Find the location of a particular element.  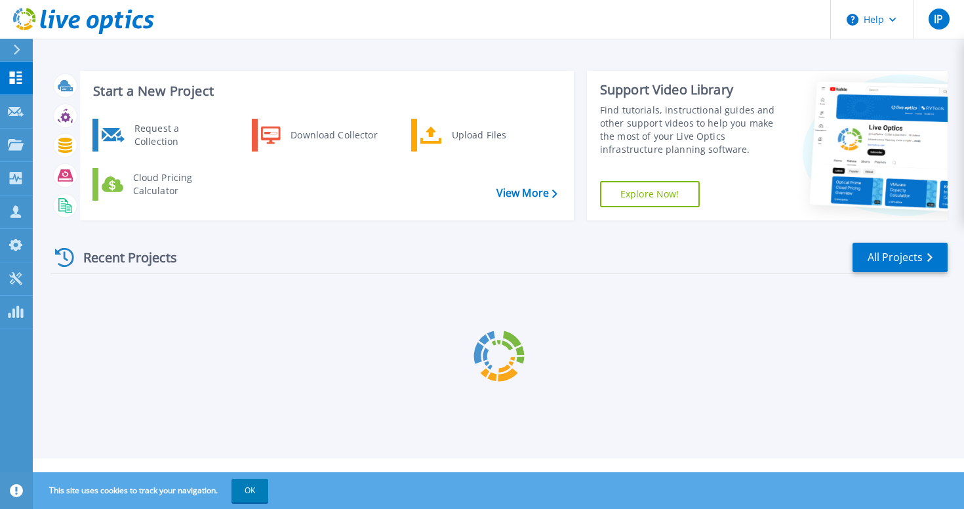

a: Request a Collection is located at coordinates (159, 135).